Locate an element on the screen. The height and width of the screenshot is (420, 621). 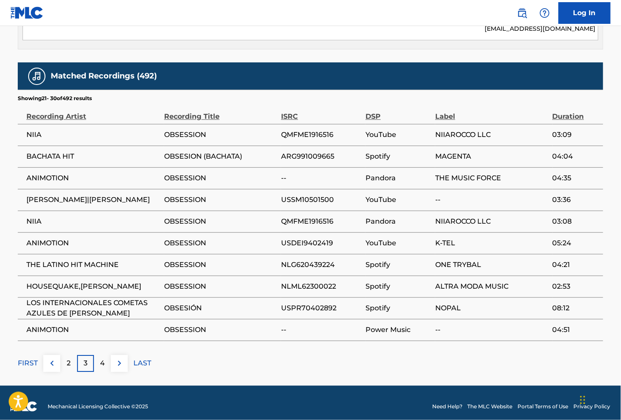
span: 02:53 is located at coordinates (575, 286).